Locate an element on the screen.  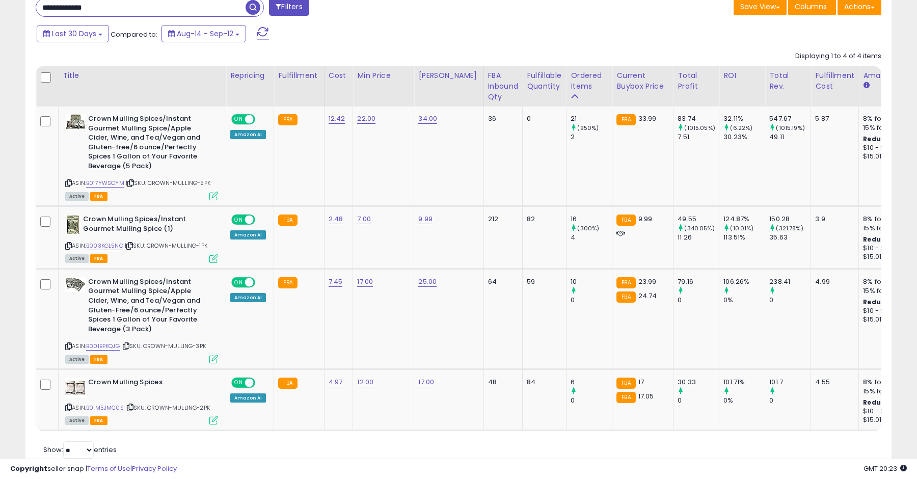
div: 10 is located at coordinates (591, 282).